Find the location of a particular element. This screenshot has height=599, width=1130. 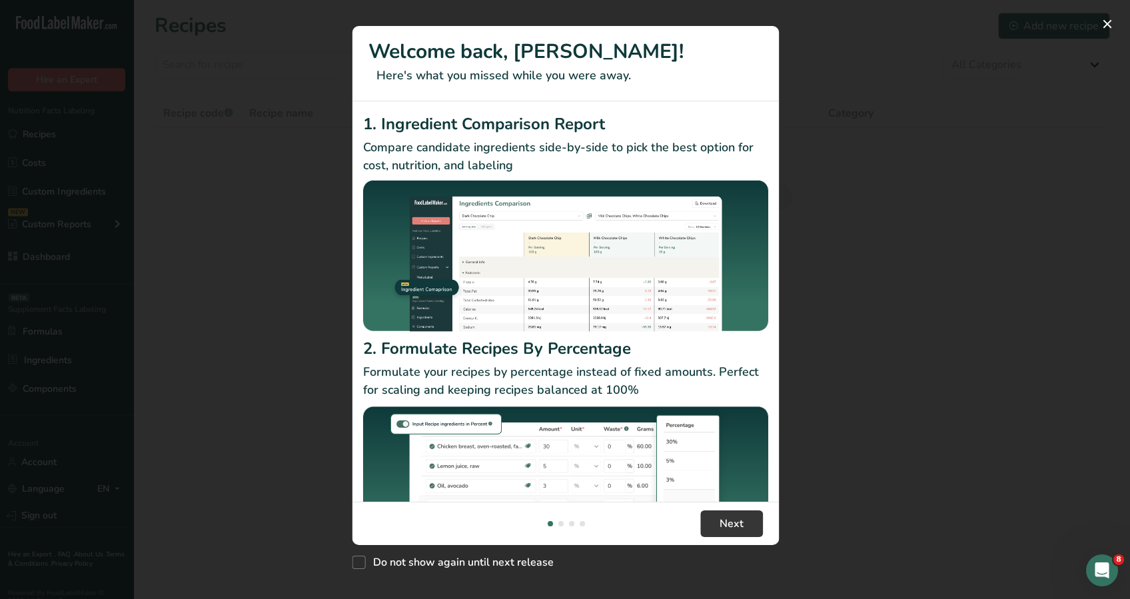

p: Formulate your recipes by percentage instead of fixed amounts. Perfect for scaling and keeping re... is located at coordinates (565, 380).